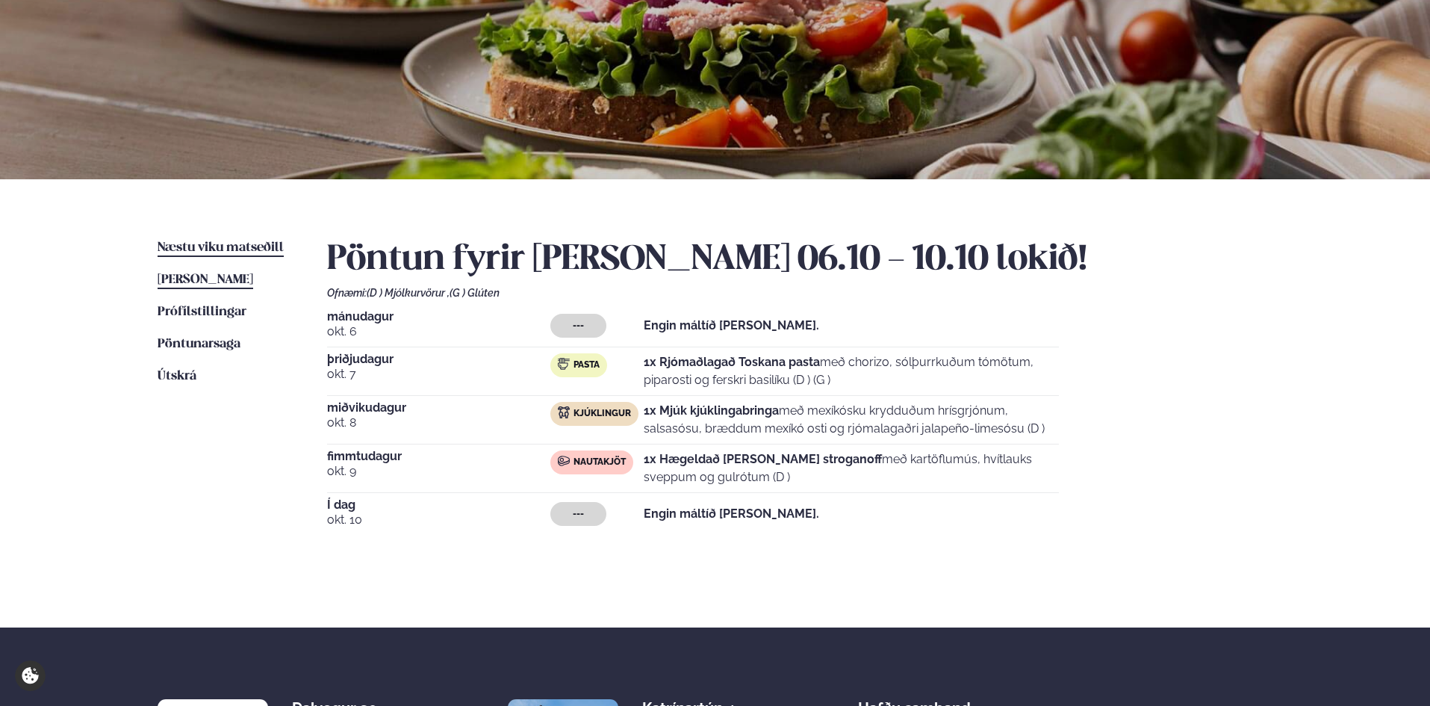 The image size is (1430, 706). What do you see at coordinates (602, 414) in the screenshot?
I see `span: Kjúklingur` at bounding box center [602, 414].